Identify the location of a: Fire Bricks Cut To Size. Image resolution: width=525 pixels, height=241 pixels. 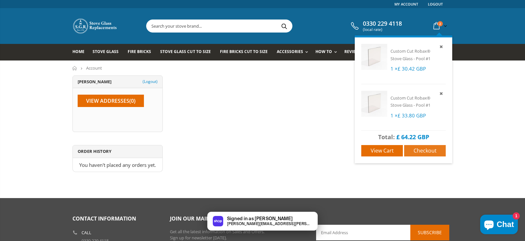
(246, 52).